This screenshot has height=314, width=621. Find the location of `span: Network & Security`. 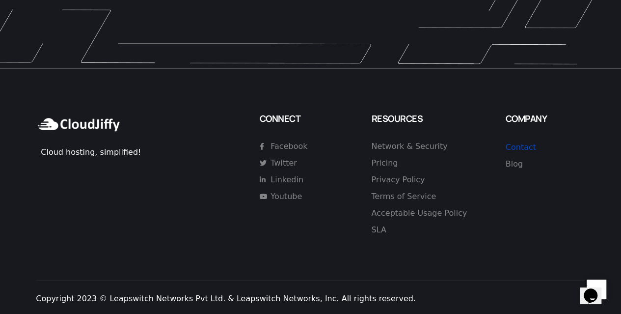

span: Network & Security is located at coordinates (409, 146).